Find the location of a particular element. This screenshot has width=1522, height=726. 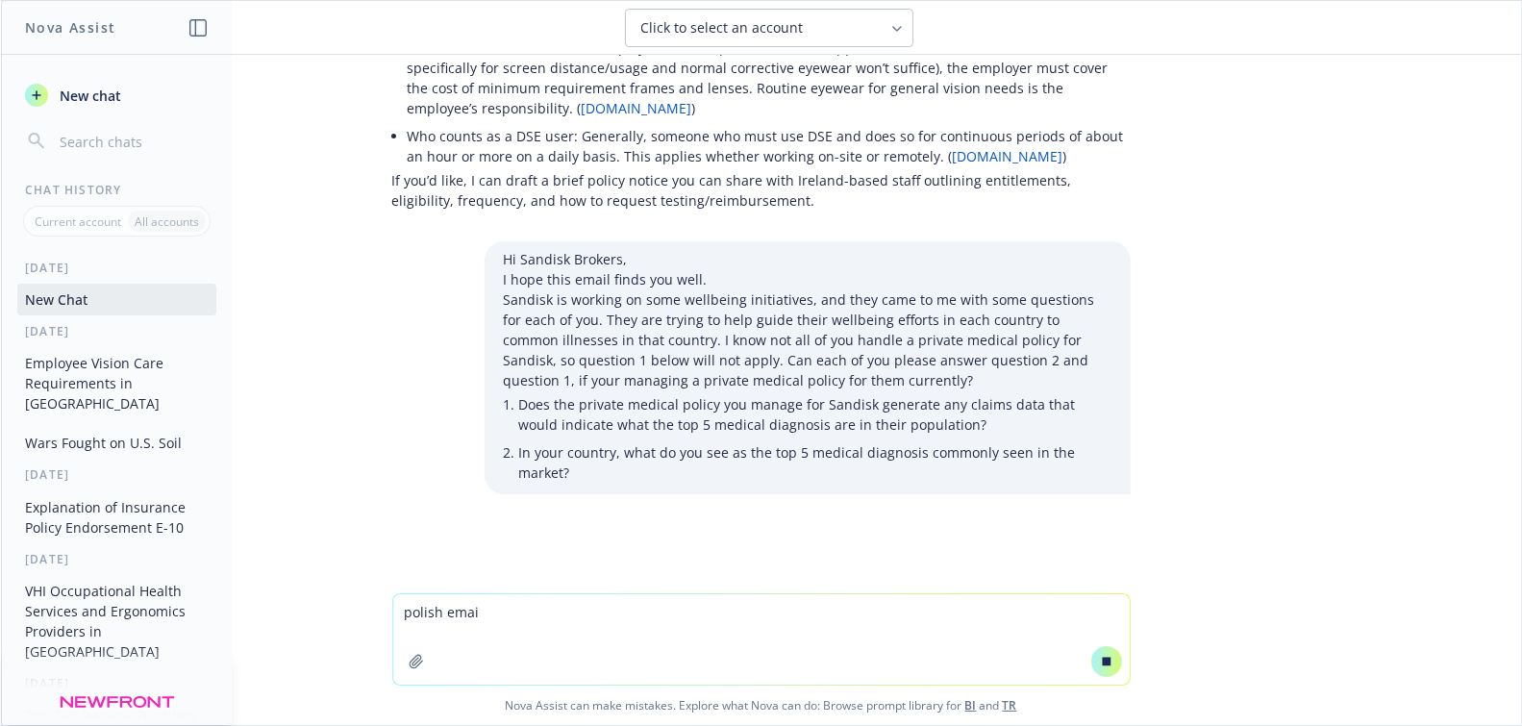

h1: Nova Assist is located at coordinates (70, 27).